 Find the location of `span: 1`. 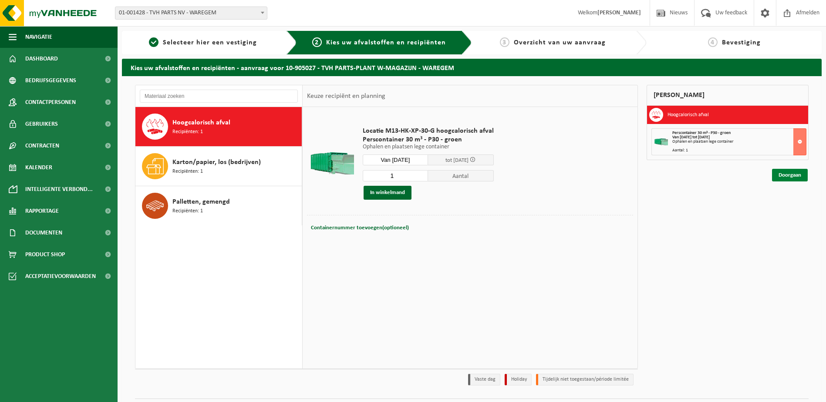

span: 1 is located at coordinates (154, 42).